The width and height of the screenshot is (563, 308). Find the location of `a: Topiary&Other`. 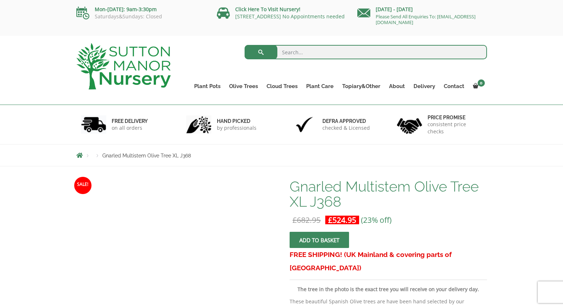

a: Topiary&Other is located at coordinates (361, 86).